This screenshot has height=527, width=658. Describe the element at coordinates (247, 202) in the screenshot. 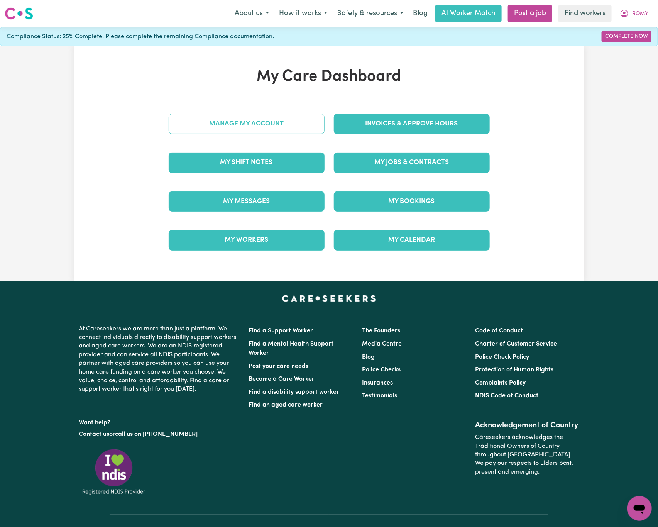

I see `a: My Messages` at that location.